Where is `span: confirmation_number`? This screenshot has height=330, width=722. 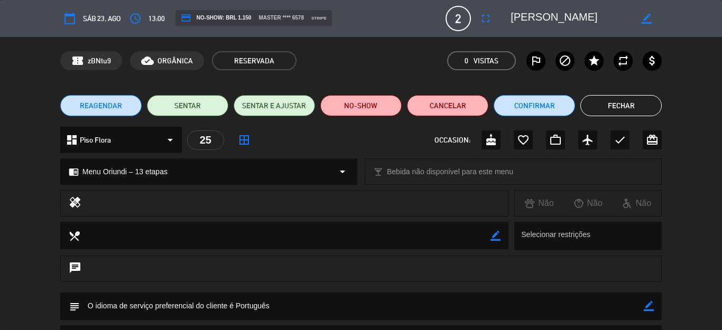
span: confirmation_number is located at coordinates (78, 61).